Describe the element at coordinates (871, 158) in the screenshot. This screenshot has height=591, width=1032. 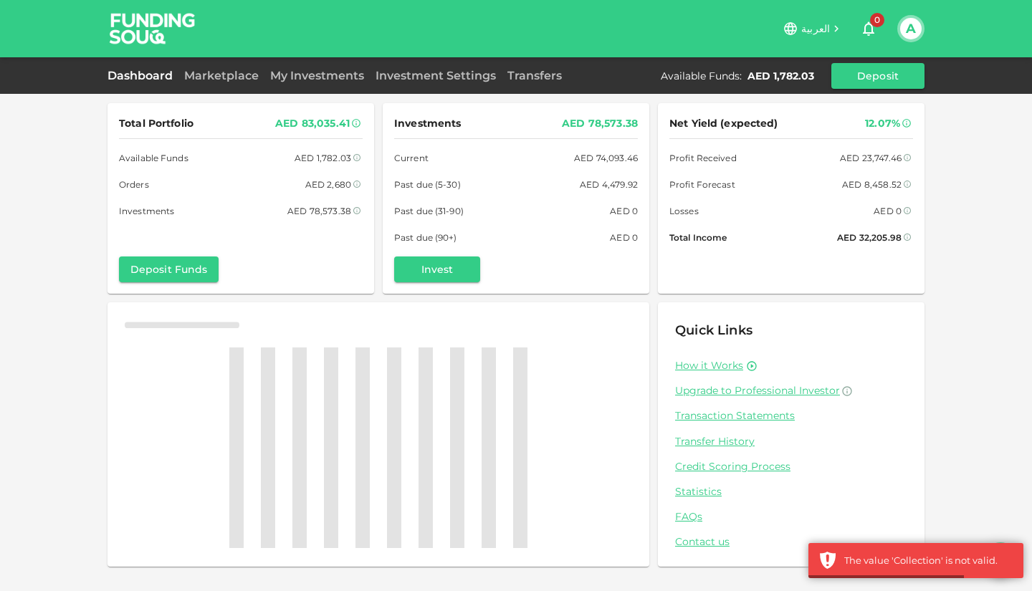
I see `div: AED 23,747.46` at that location.